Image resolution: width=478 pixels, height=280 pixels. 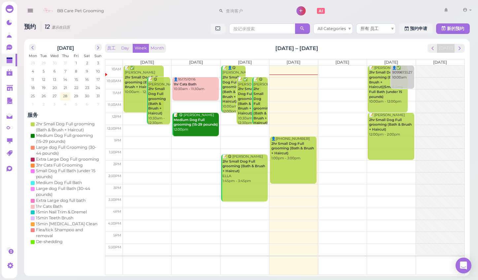 What do you see at coordinates (44, 80) in the screenshot?
I see `span: 12` at bounding box center [44, 80].